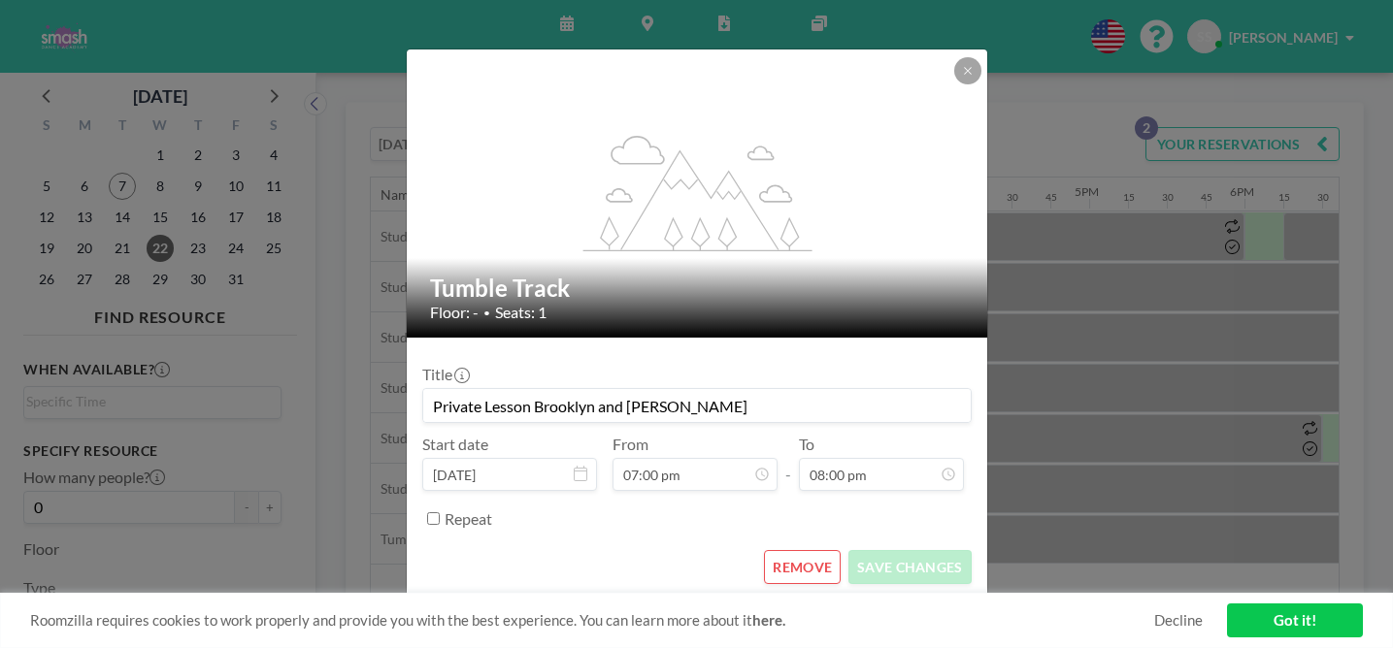 The height and width of the screenshot is (648, 1393). Describe the element at coordinates (697, 406) in the screenshot. I see `input: (No title)` at that location.